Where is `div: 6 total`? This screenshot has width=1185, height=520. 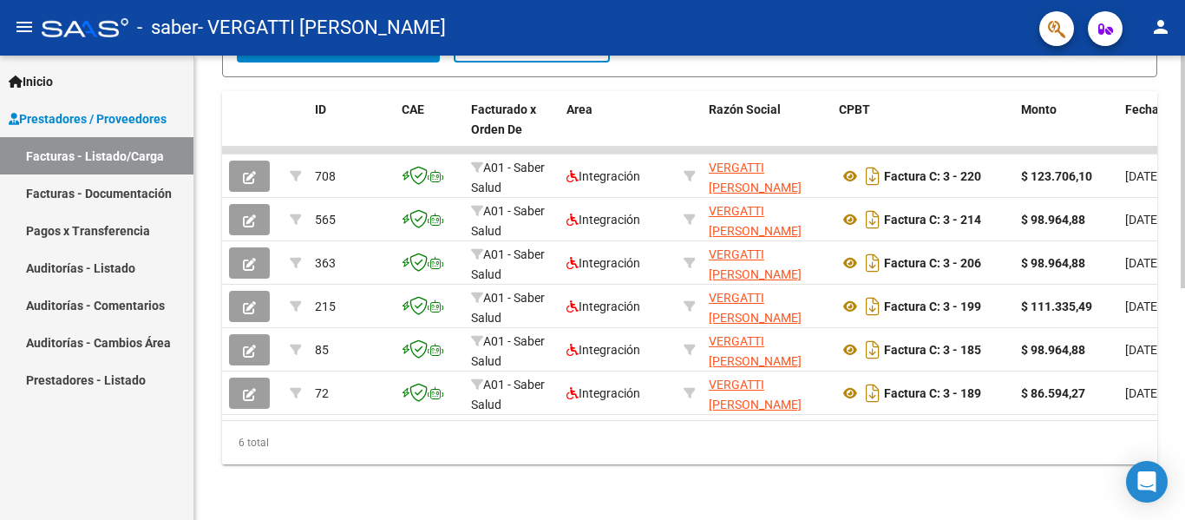 div: 6 total is located at coordinates (690, 442).